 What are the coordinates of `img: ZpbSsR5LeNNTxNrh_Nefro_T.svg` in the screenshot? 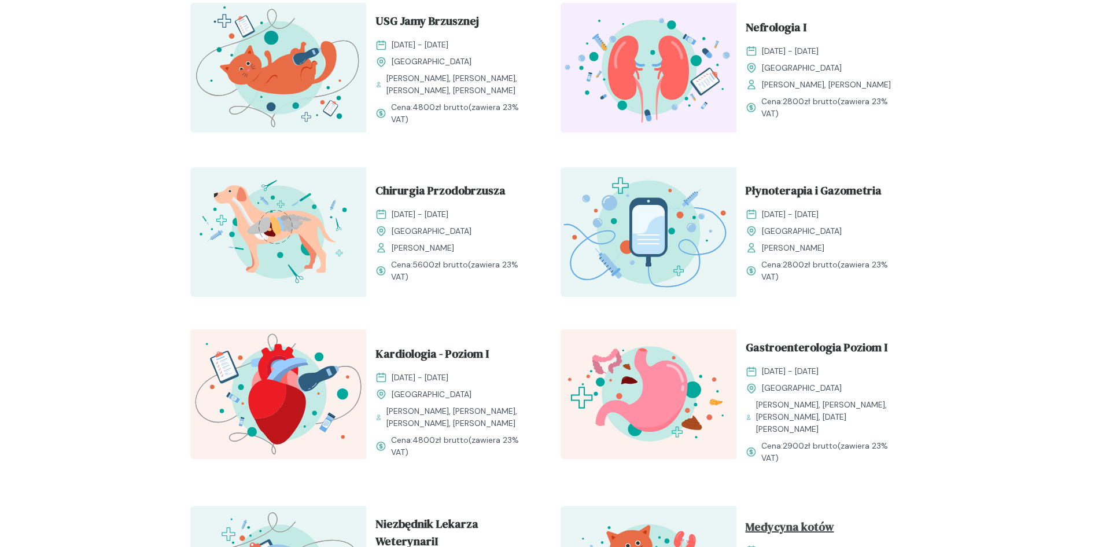 It's located at (648, 68).